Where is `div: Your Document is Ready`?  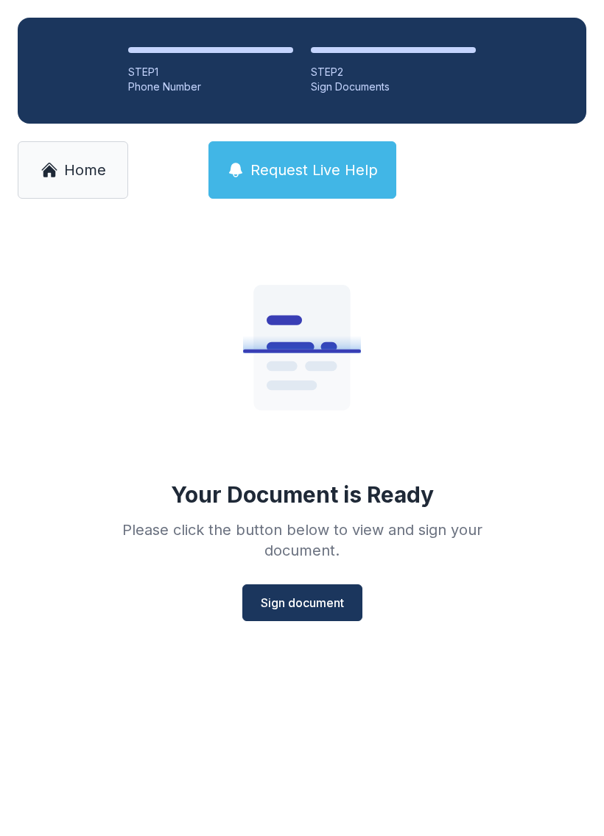 div: Your Document is Ready is located at coordinates (302, 495).